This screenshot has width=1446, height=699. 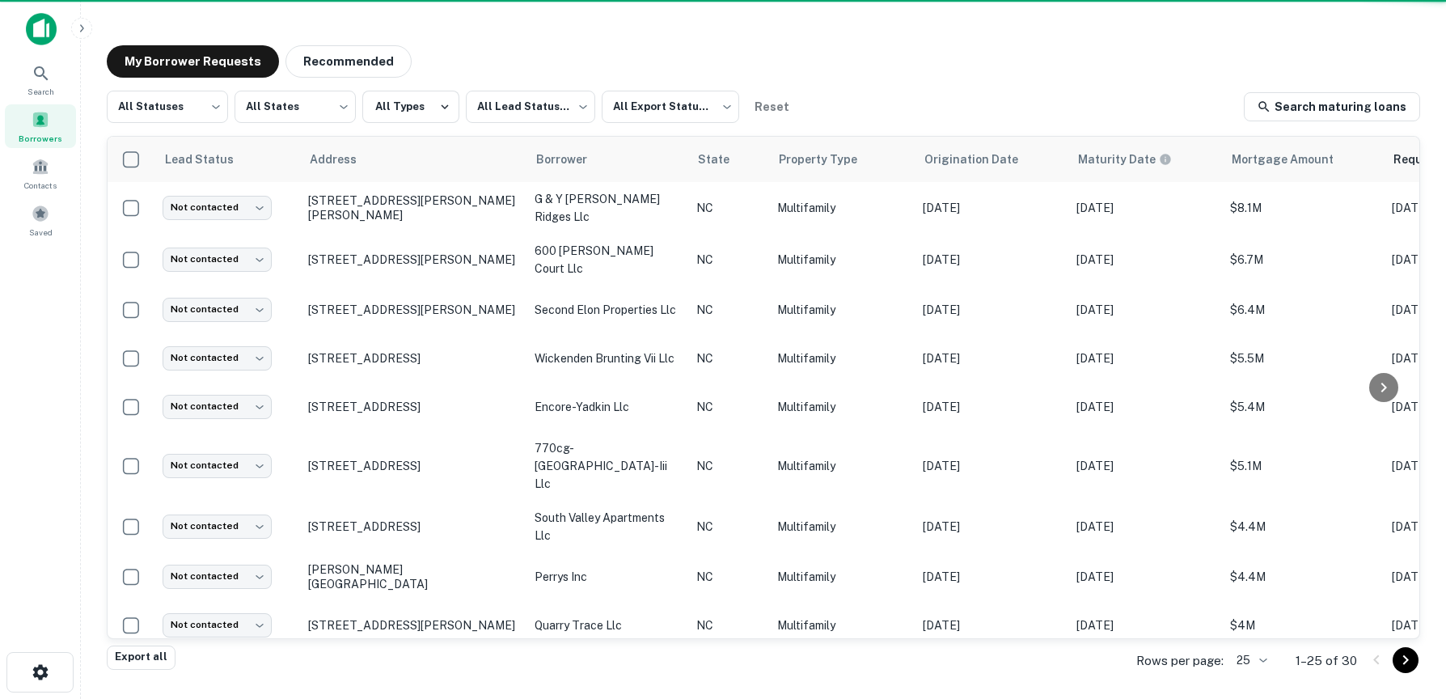 What do you see at coordinates (572, 159) in the screenshot?
I see `span: Borrower` at bounding box center [572, 159].